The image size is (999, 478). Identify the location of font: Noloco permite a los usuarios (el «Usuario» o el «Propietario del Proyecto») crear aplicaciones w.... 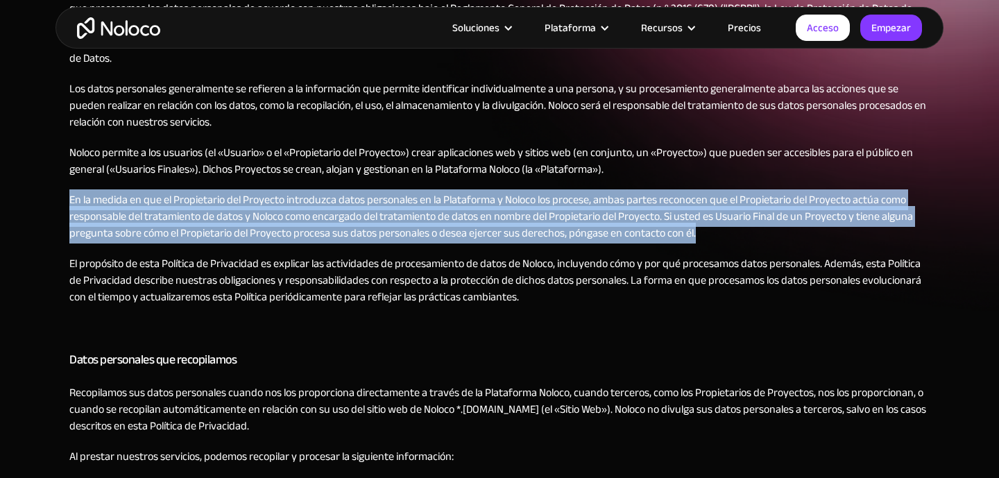
(491, 161).